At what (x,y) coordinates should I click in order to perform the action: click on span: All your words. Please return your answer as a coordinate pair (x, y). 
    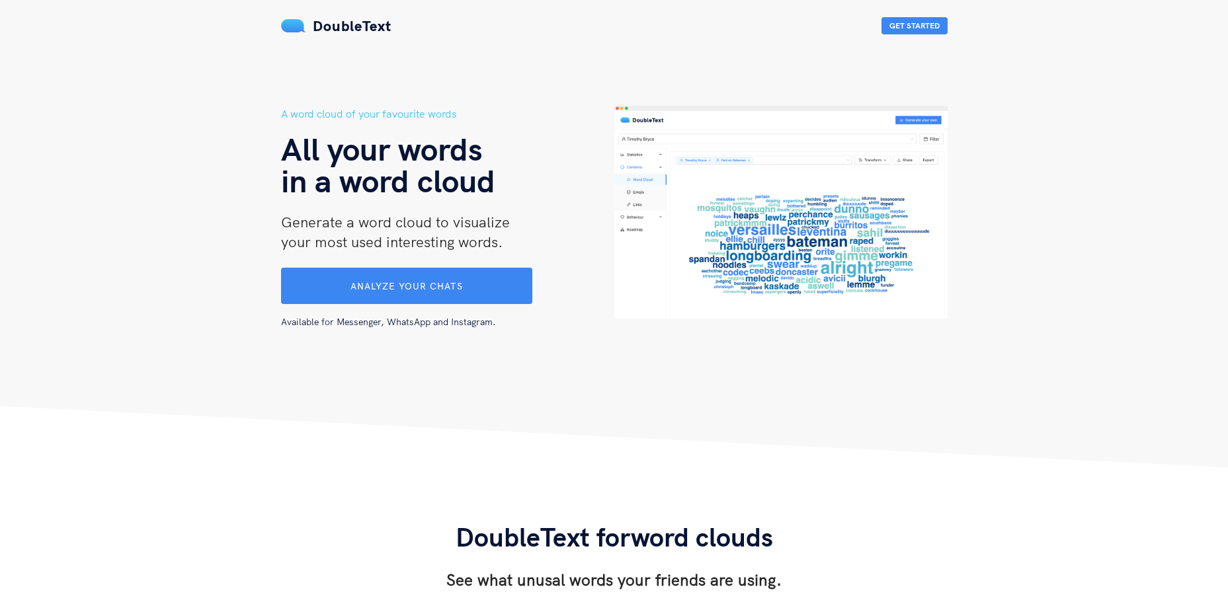
    Looking at the image, I should click on (382, 149).